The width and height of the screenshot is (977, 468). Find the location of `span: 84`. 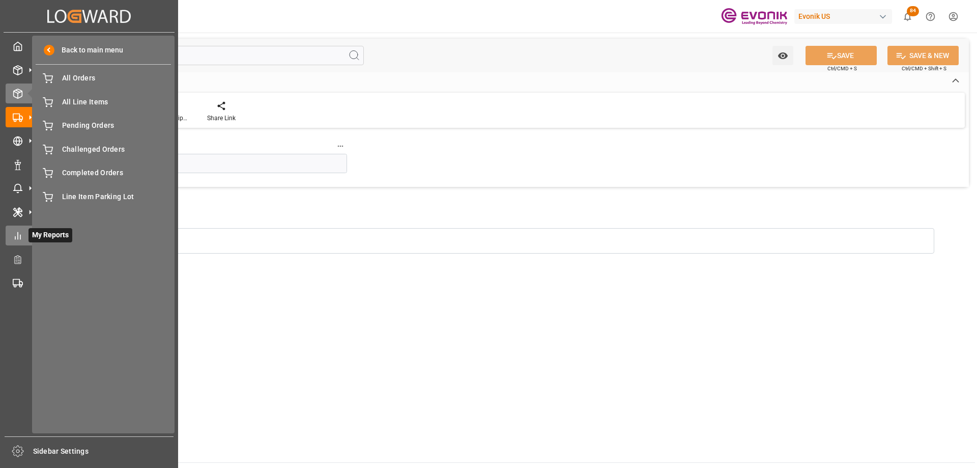

span: 84 is located at coordinates (913, 11).